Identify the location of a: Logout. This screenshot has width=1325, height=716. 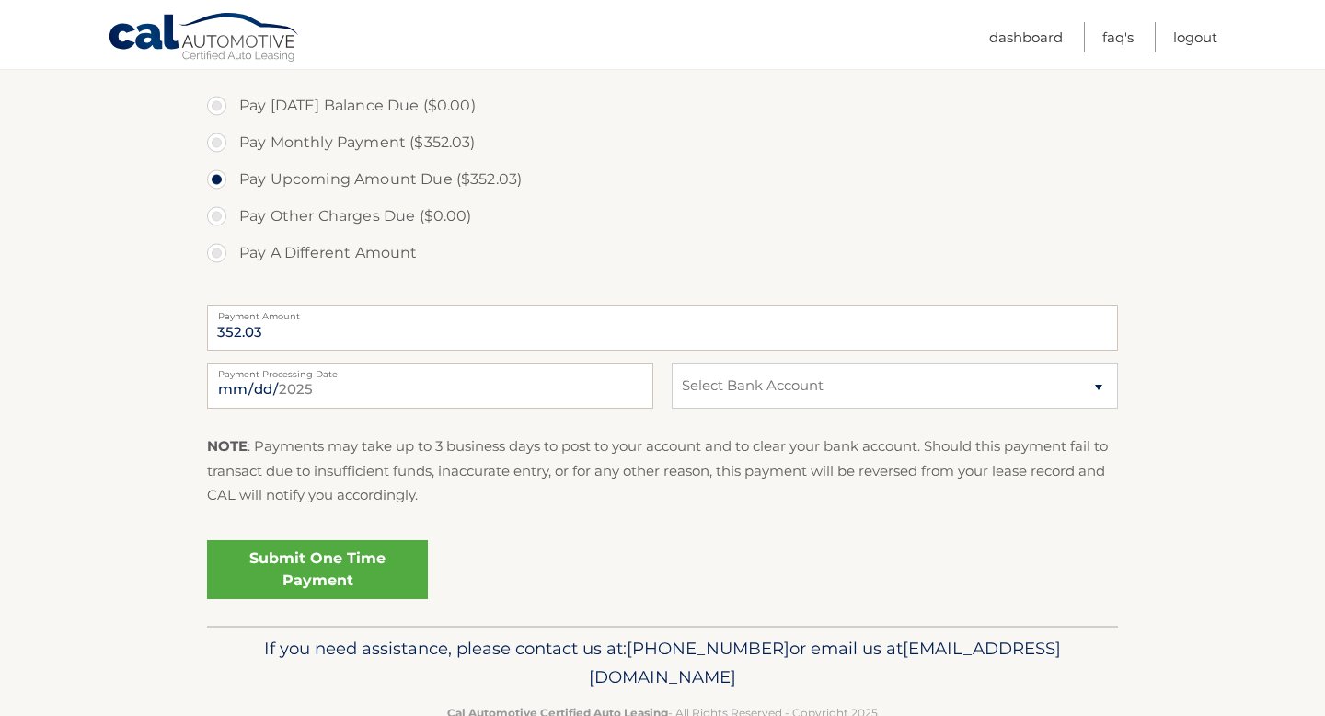
(1196, 37).